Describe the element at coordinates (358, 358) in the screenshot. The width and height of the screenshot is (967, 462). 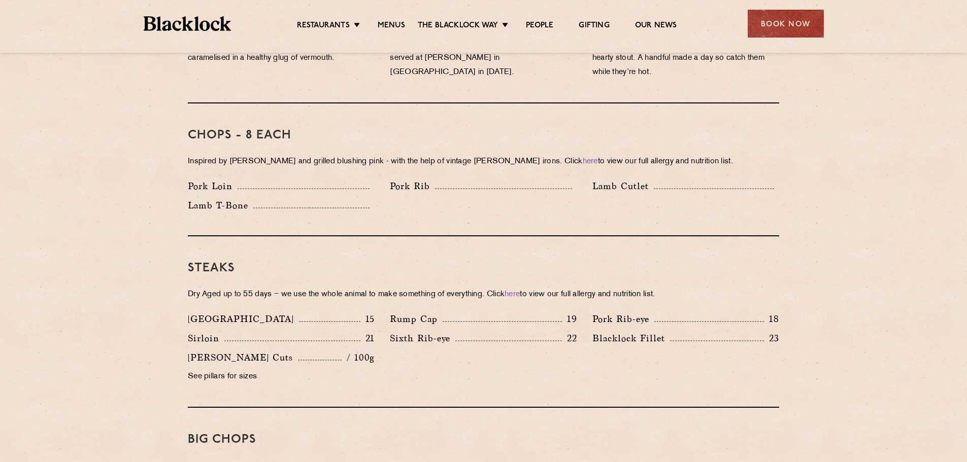
I see `p: / 100g` at that location.